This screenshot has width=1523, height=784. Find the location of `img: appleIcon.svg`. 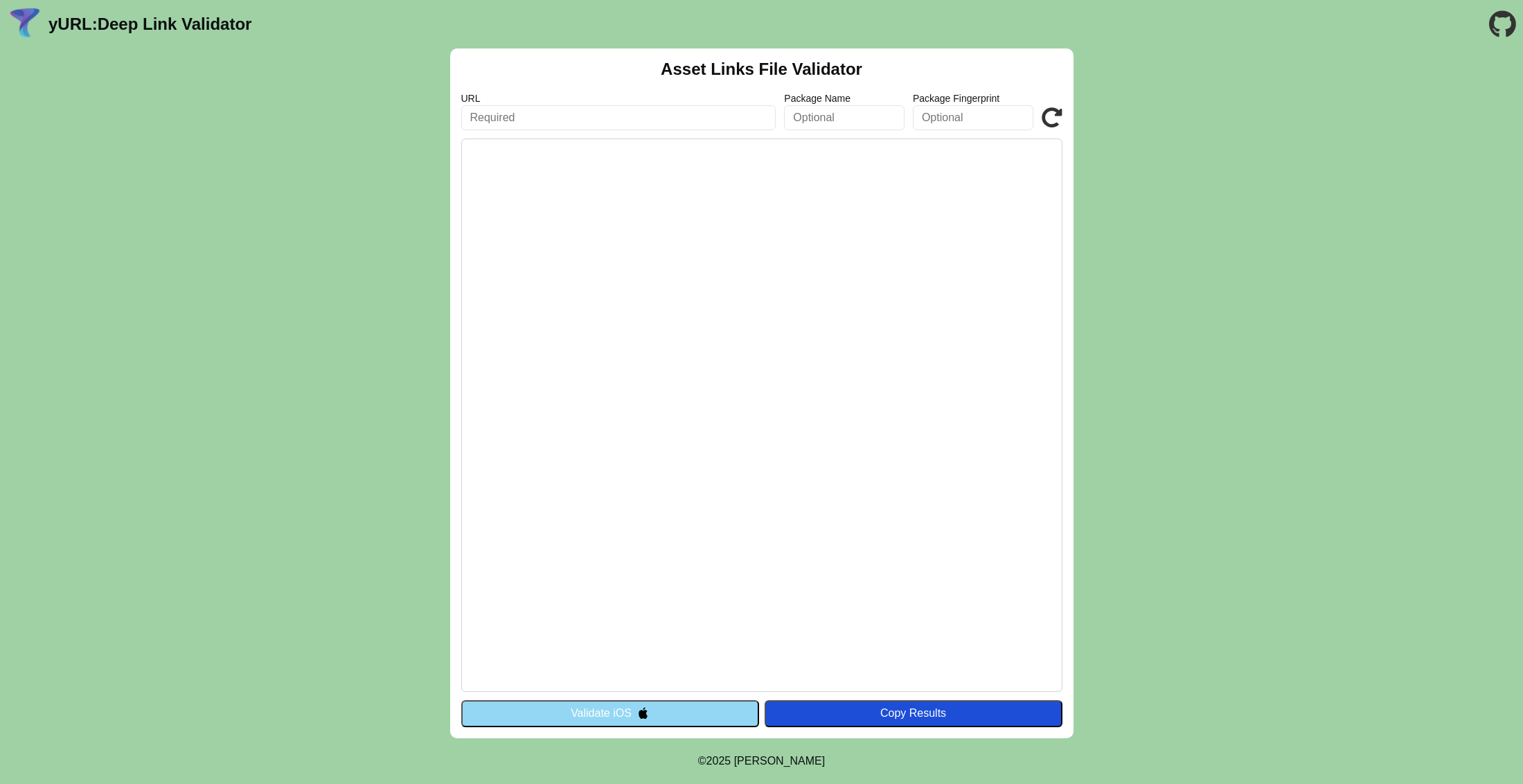

img: appleIcon.svg is located at coordinates (643, 712).